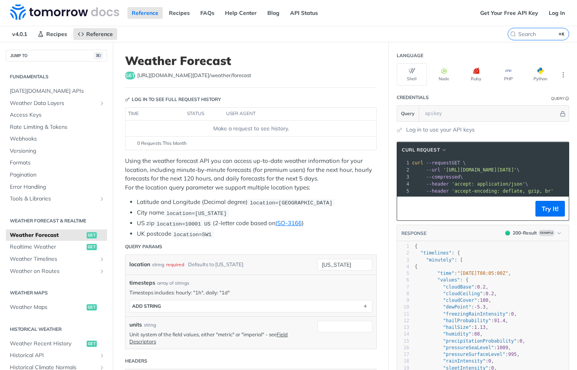 Image resolution: width=577 pixels, height=370 pixels. I want to click on span: 'accept: application/json', so click(488, 184).